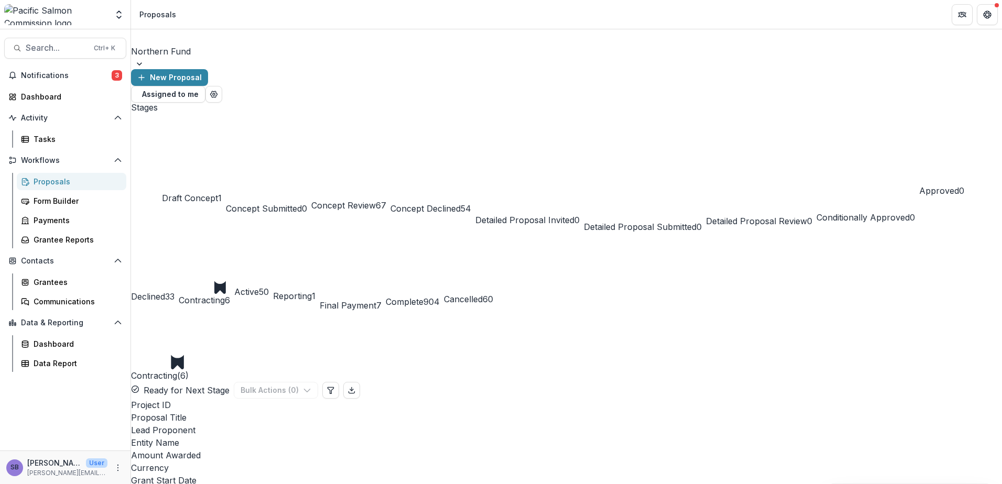 This screenshot has height=484, width=1002. Describe the element at coordinates (65, 261) in the screenshot. I see `span: Contacts` at that location.